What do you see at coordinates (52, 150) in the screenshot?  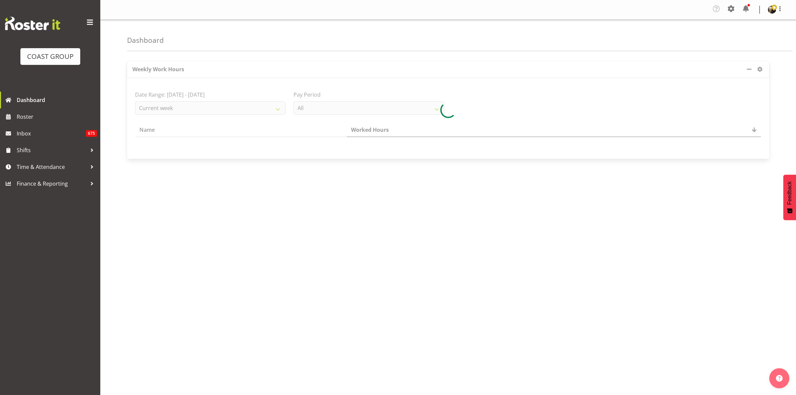 I see `span: Shifts` at bounding box center [52, 150].